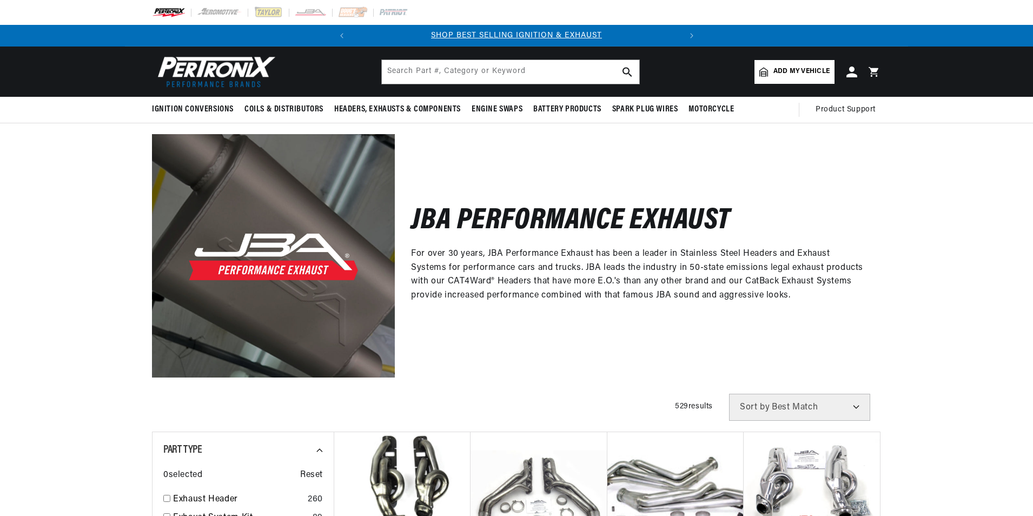 The width and height of the screenshot is (1033, 516). I want to click on summary: Product Support, so click(848, 110).